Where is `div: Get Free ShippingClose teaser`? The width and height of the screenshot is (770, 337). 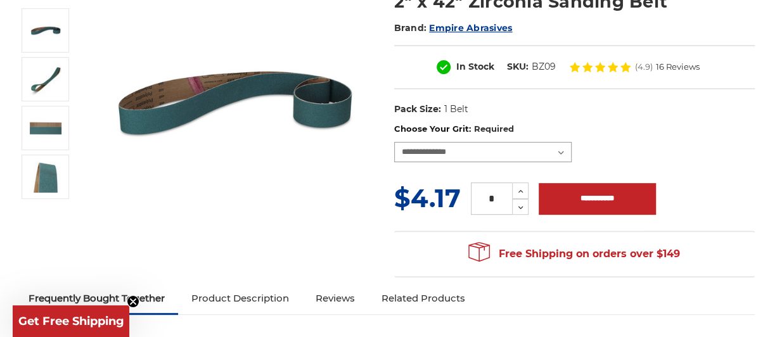 div: Get Free ShippingClose teaser is located at coordinates (71, 321).